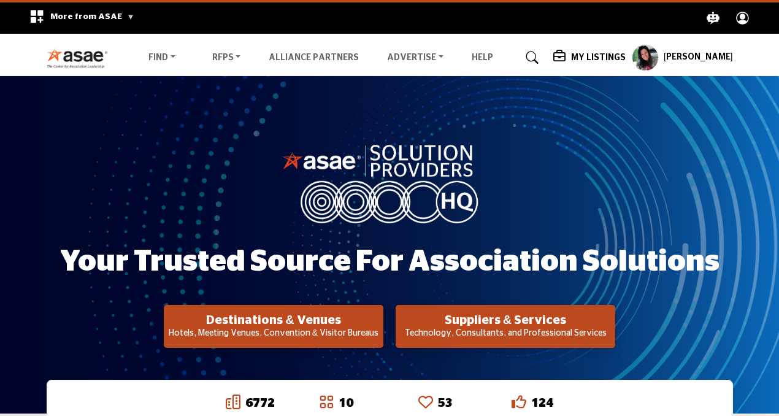  What do you see at coordinates (530, 58) in the screenshot?
I see `a: Search` at bounding box center [530, 58].